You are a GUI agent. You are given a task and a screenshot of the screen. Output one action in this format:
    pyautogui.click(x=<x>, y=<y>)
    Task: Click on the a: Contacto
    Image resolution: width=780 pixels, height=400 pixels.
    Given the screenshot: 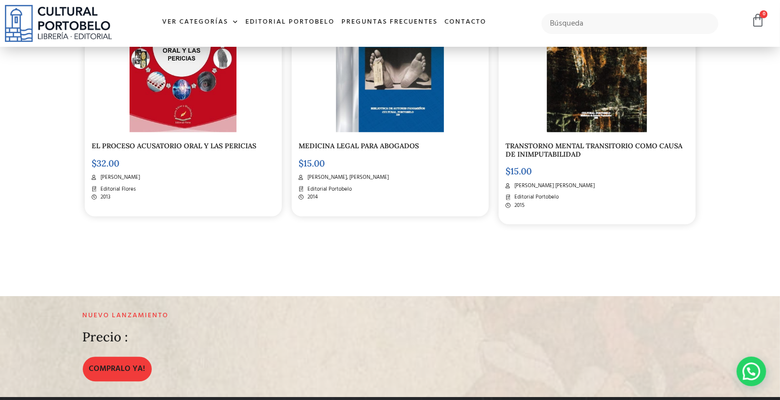 What is the action you would take?
    pyautogui.click(x=465, y=22)
    